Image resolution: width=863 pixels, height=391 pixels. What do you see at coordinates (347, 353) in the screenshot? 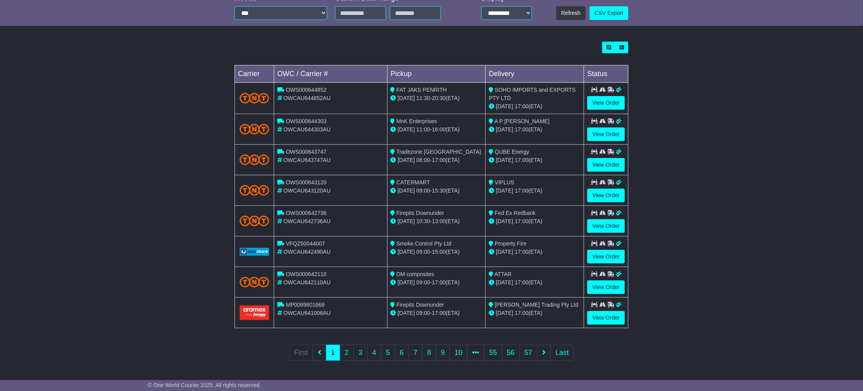
I see `a: 2` at bounding box center [347, 353].